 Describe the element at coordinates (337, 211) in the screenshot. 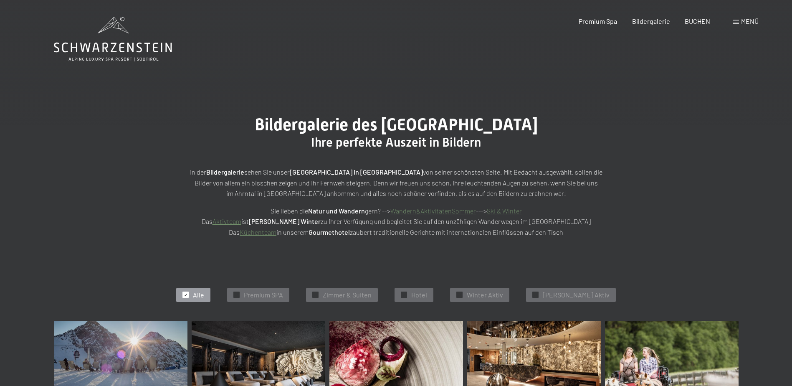

I see `strong: Natur und Wandern` at that location.